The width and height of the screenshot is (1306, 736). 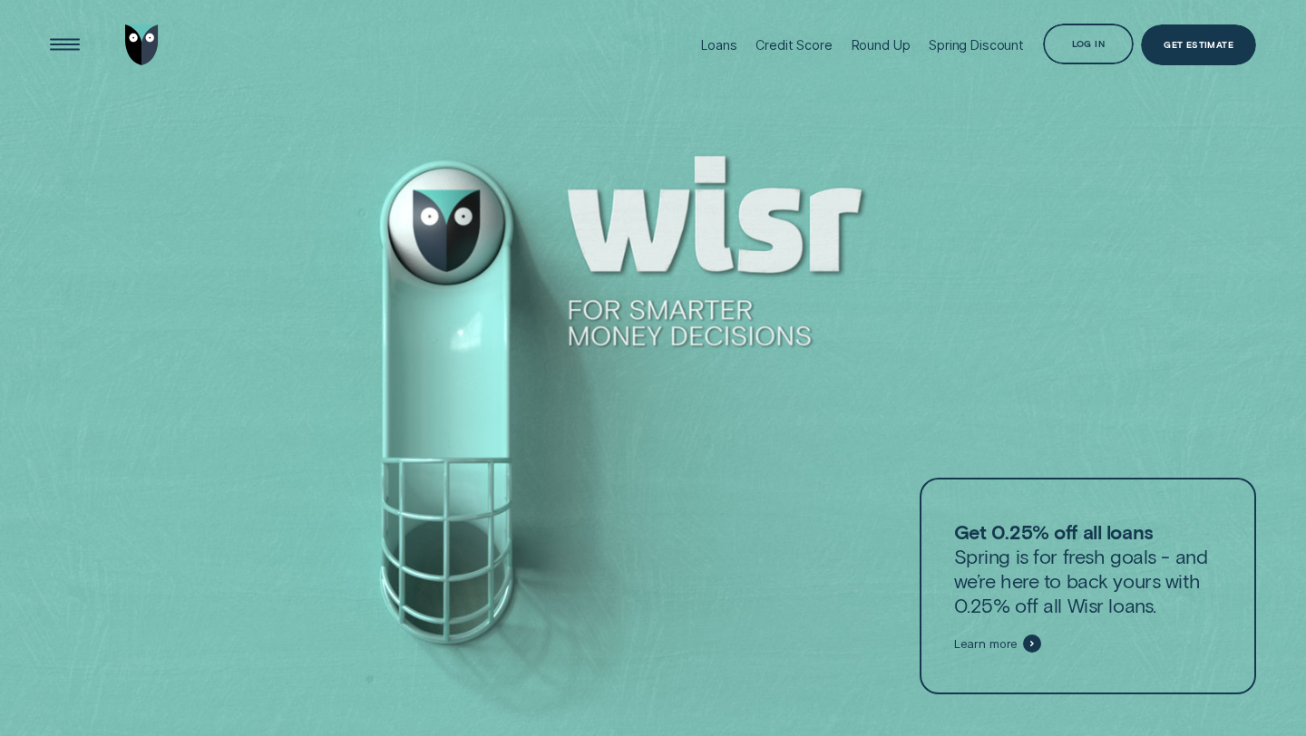 What do you see at coordinates (976, 44) in the screenshot?
I see `div: Spring Discount` at bounding box center [976, 44].